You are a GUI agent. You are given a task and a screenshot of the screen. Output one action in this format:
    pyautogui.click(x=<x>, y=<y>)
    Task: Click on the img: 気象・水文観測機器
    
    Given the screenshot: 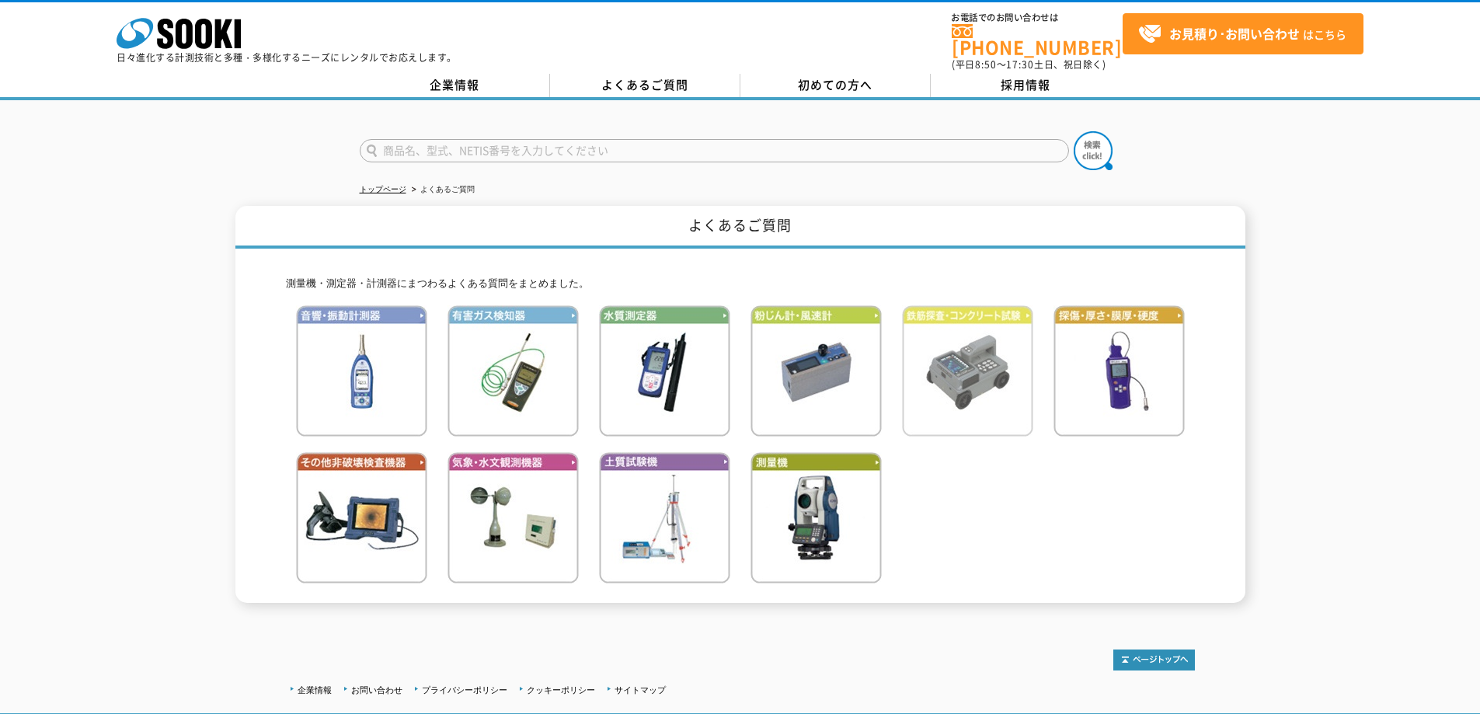 What is the action you would take?
    pyautogui.click(x=513, y=518)
    